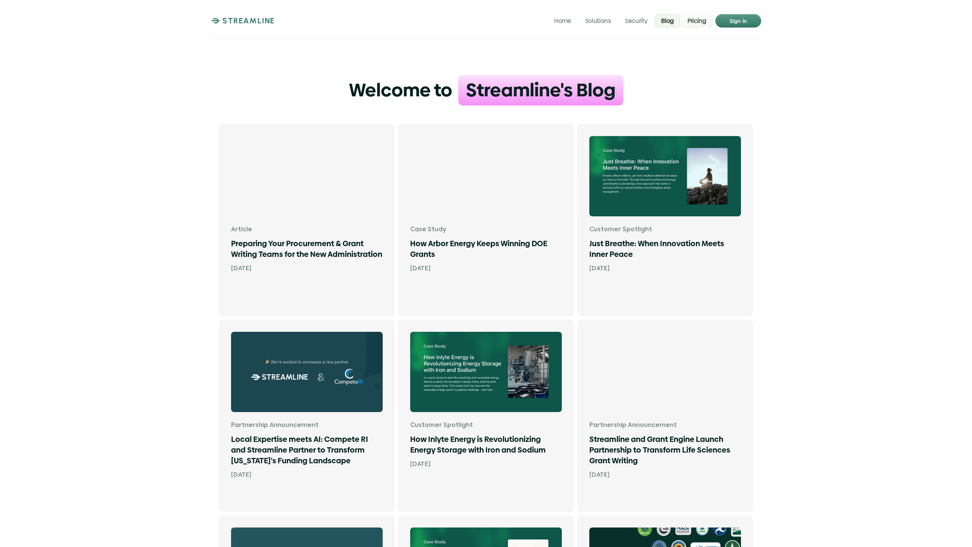 Image resolution: width=972 pixels, height=547 pixels. I want to click on a: Arbor Energy’s team leveraged Streamline’s AI-driven editor to apply for multiple Department of E..., so click(486, 220).